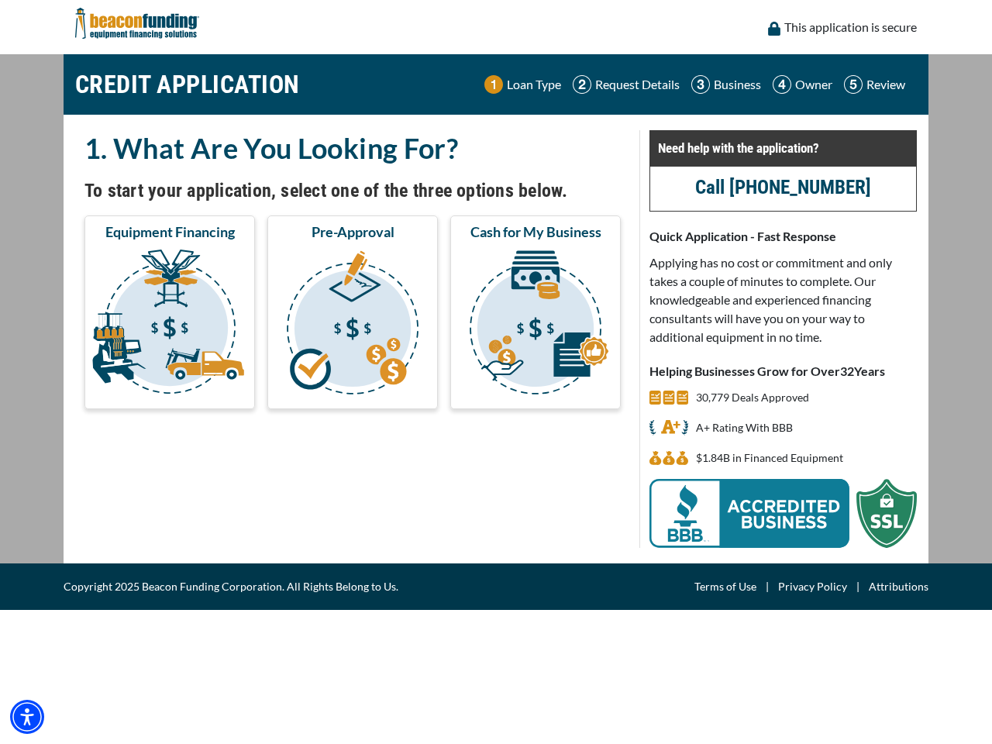  Describe the element at coordinates (898, 587) in the screenshot. I see `a: Attributions` at that location.